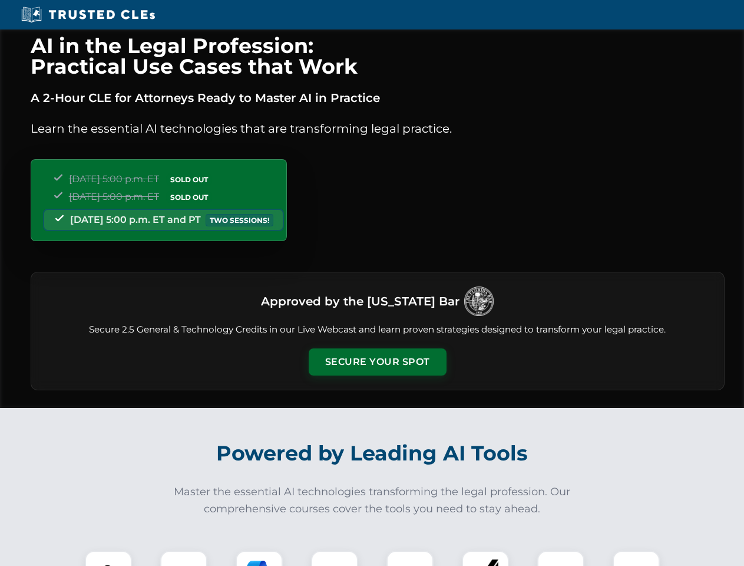  Describe the element at coordinates (378, 128) in the screenshot. I see `p: Learn the essential AI technologies that are transforming legal practice.` at that location.